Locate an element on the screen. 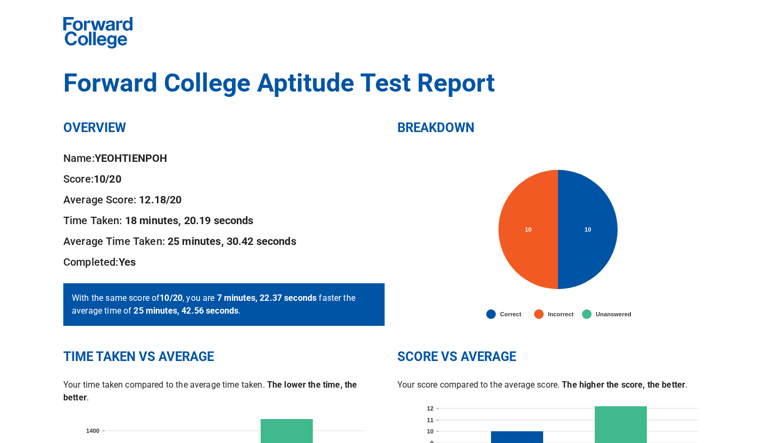 The width and height of the screenshot is (782, 443). b: The lower the time, the better is located at coordinates (210, 391).